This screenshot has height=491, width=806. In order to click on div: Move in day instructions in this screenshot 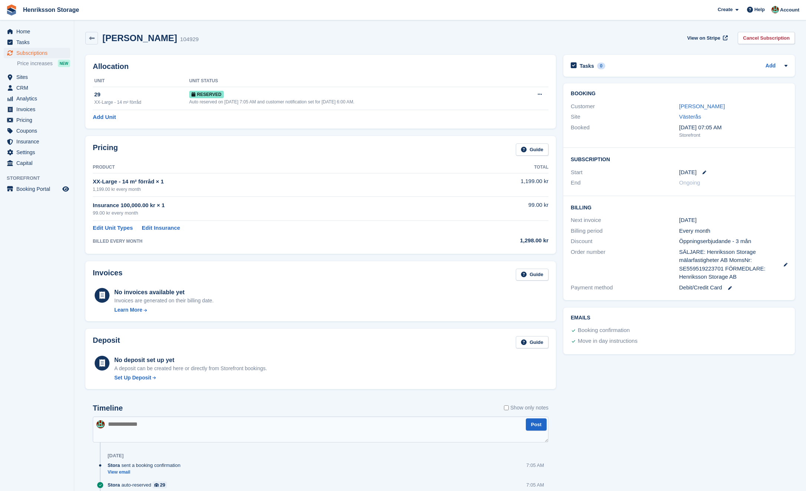, I will do `click(607, 342)`.